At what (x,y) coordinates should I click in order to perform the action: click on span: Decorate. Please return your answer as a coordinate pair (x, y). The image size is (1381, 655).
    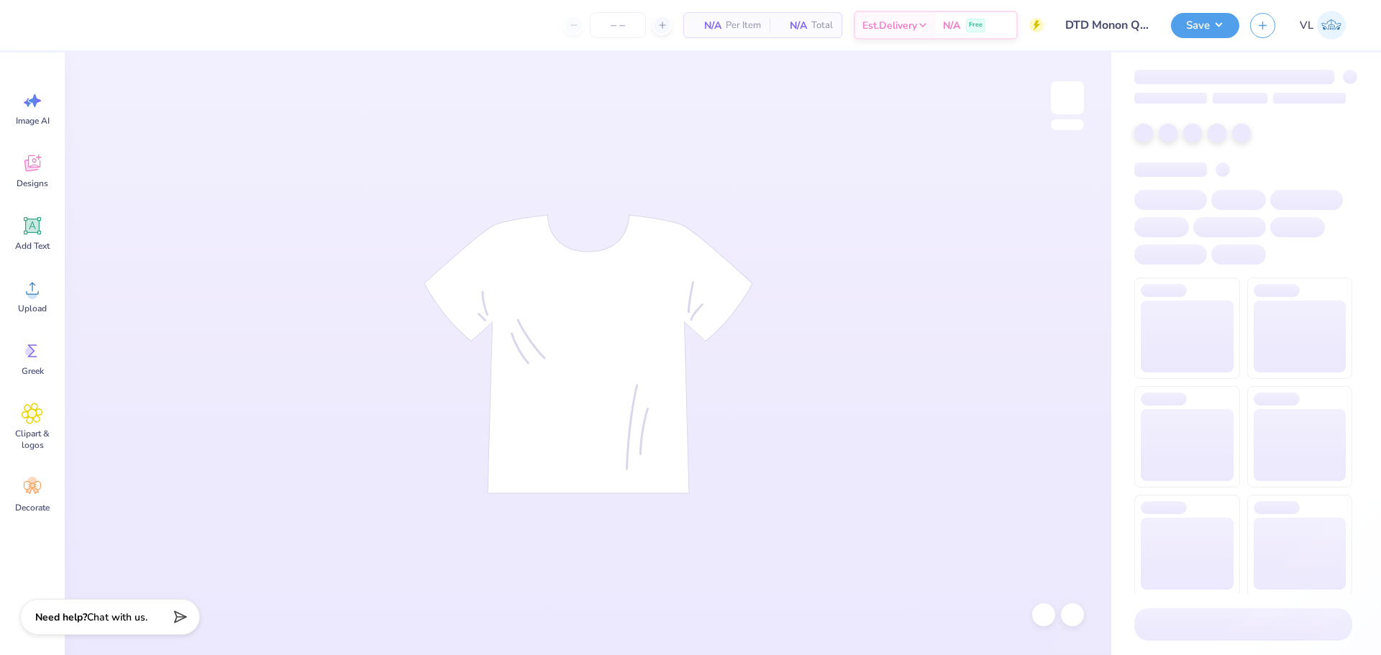
    Looking at the image, I should click on (32, 508).